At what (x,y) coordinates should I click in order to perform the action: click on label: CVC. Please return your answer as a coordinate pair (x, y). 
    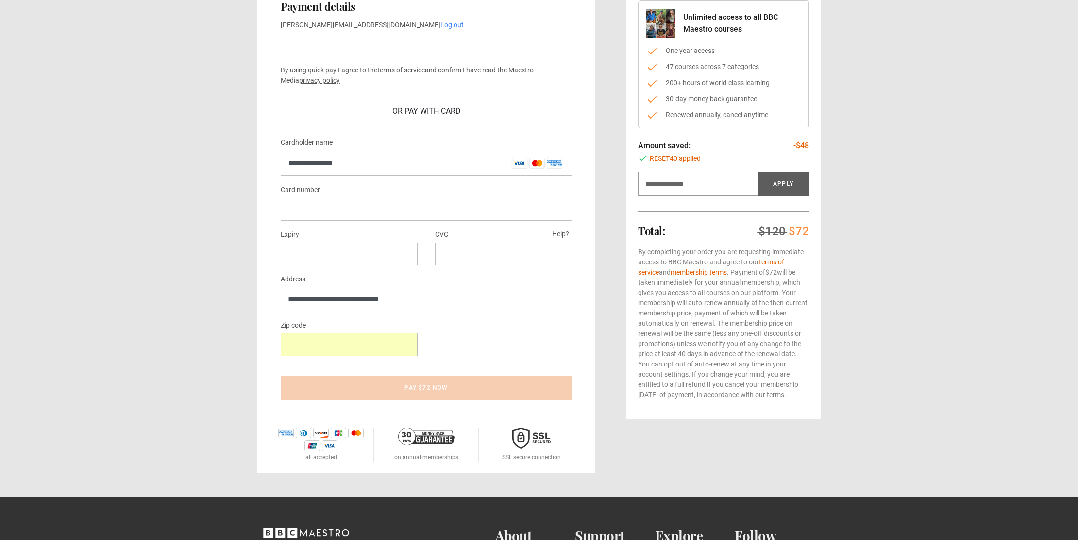
    Looking at the image, I should click on (441, 235).